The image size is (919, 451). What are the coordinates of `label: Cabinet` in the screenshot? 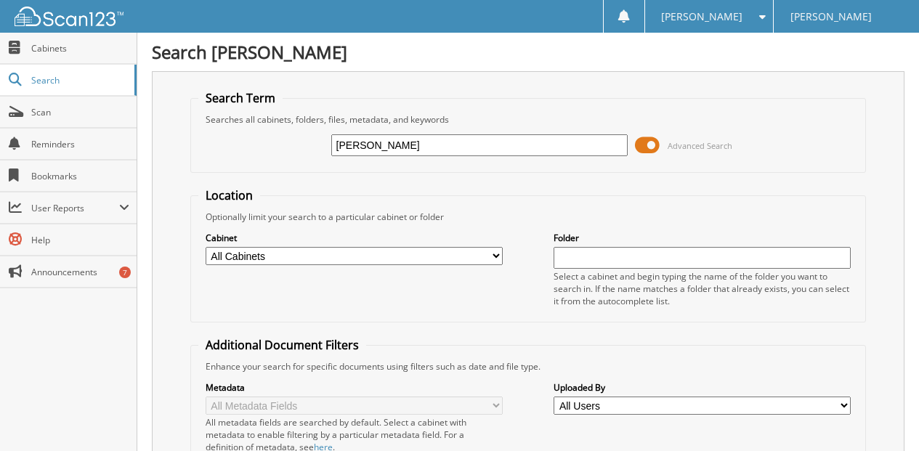 It's located at (354, 238).